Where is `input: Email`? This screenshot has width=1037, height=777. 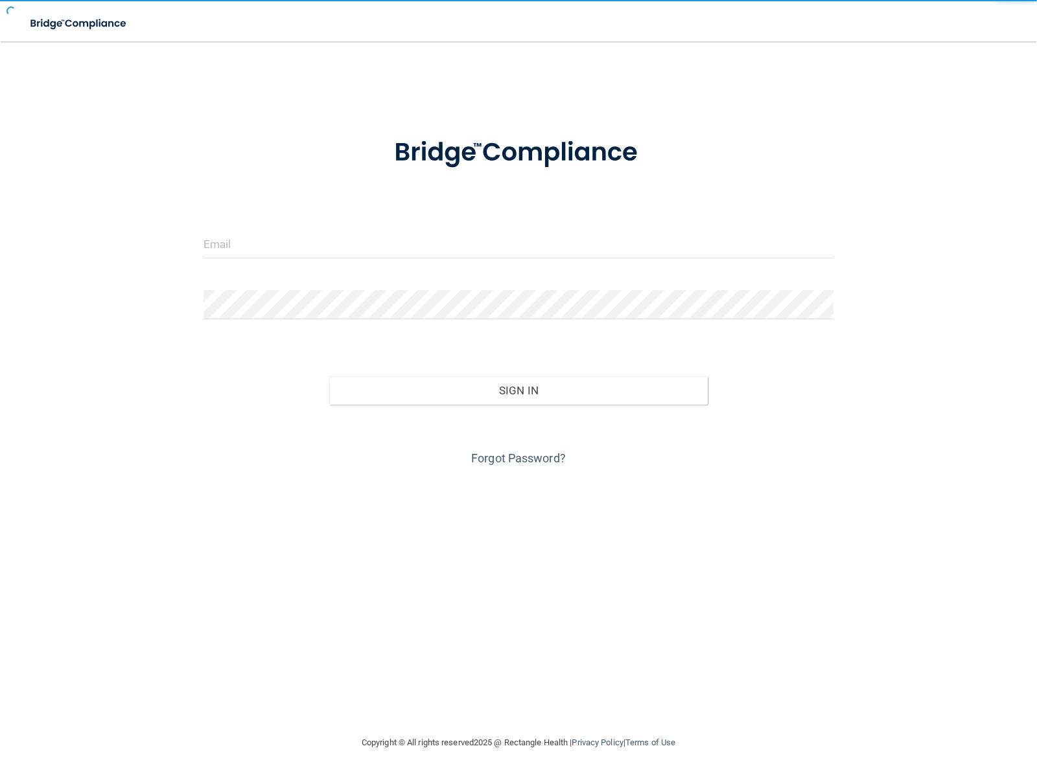
input: Email is located at coordinates (518, 244).